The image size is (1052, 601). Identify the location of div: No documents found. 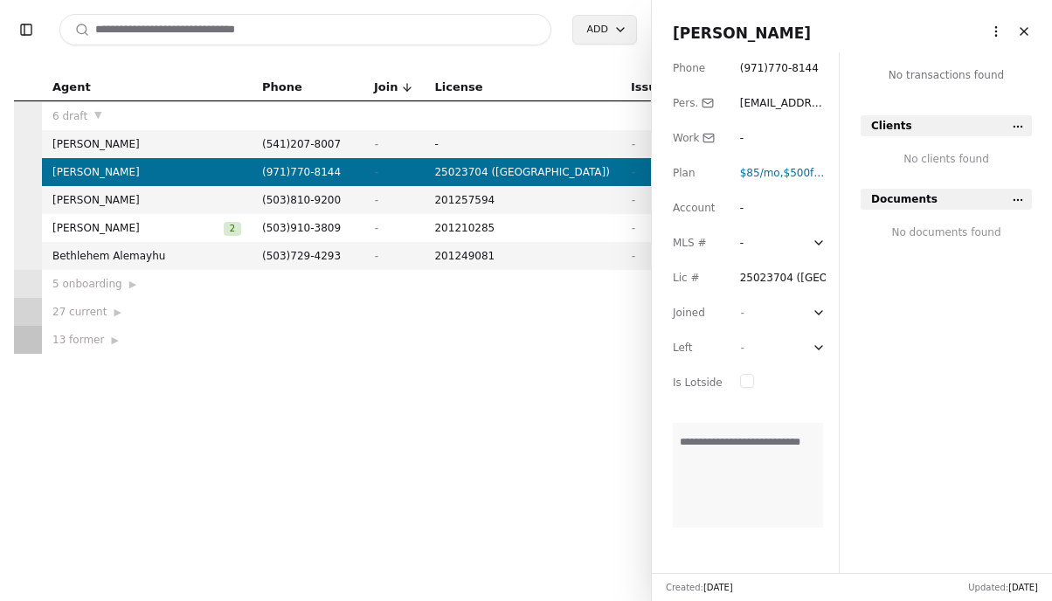
(946, 232).